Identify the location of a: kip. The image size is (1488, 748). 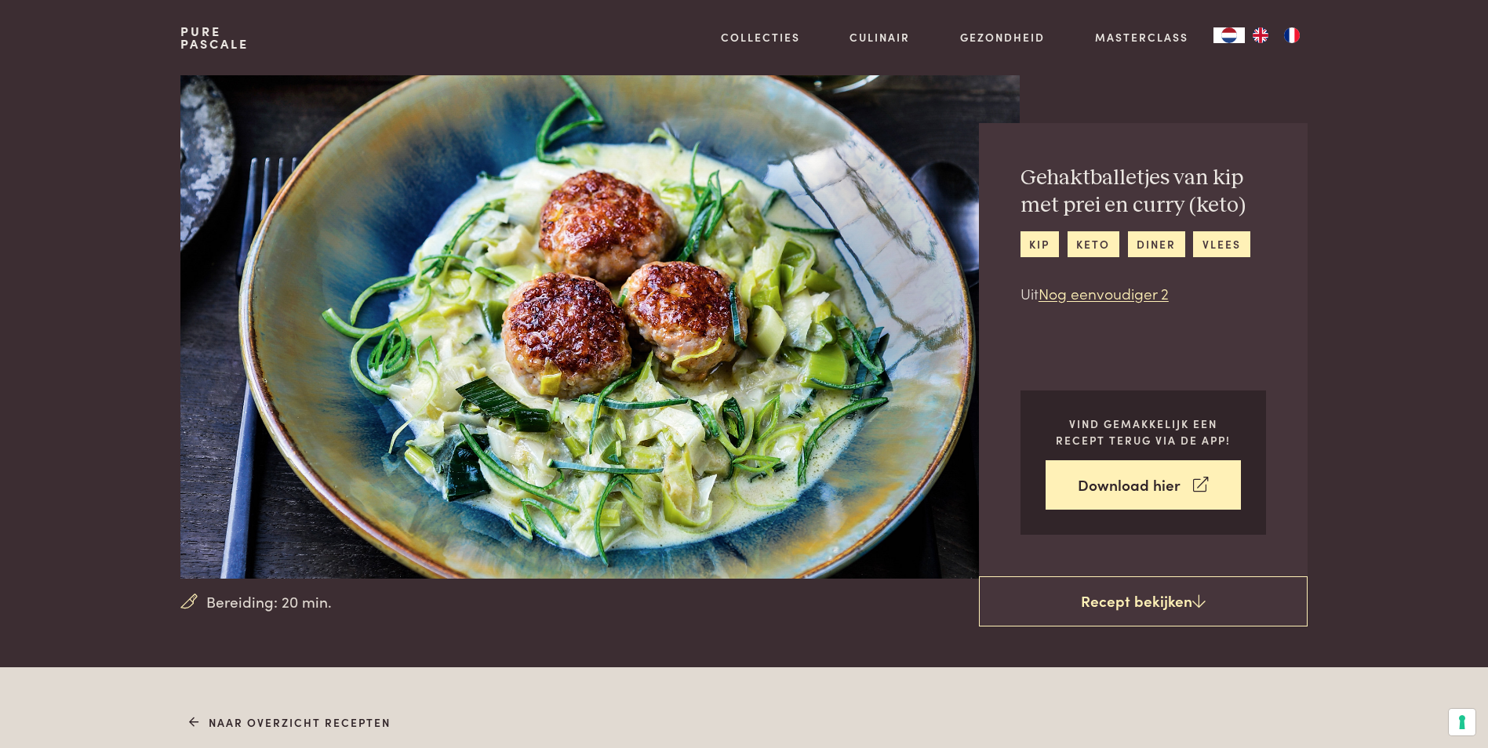
(1039, 244).